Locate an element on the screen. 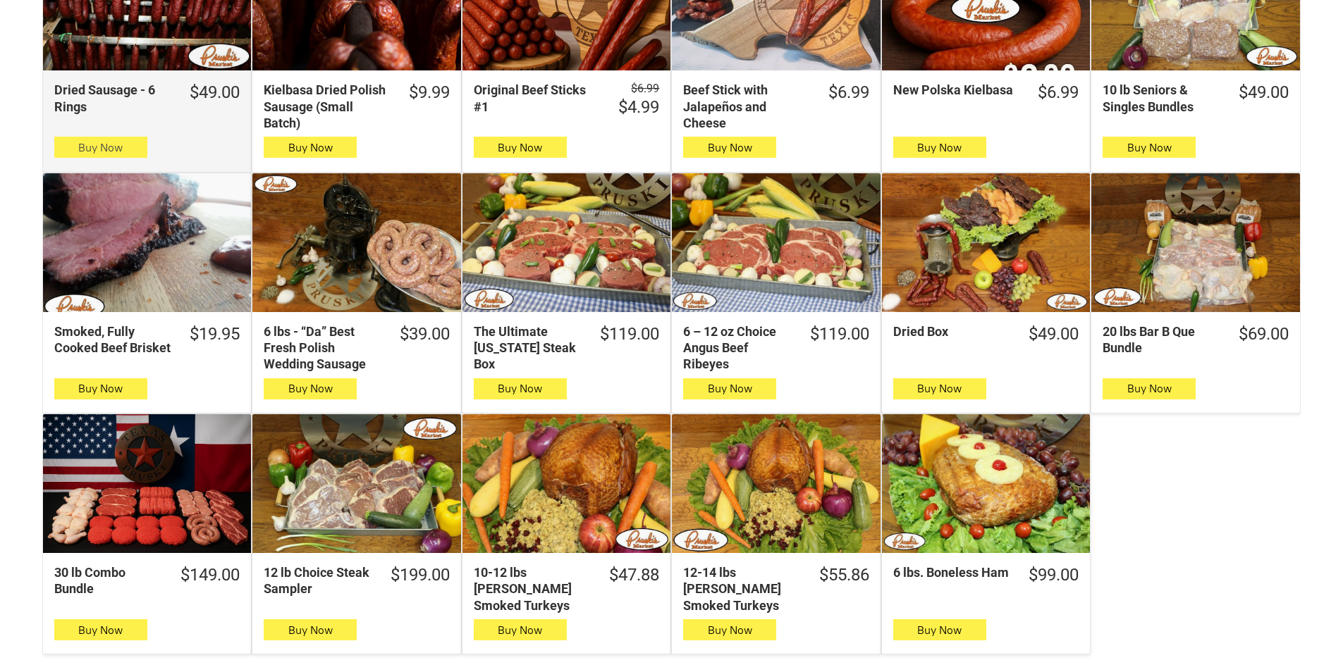 The image size is (1343, 672). div: $47.88 is located at coordinates (634, 575).